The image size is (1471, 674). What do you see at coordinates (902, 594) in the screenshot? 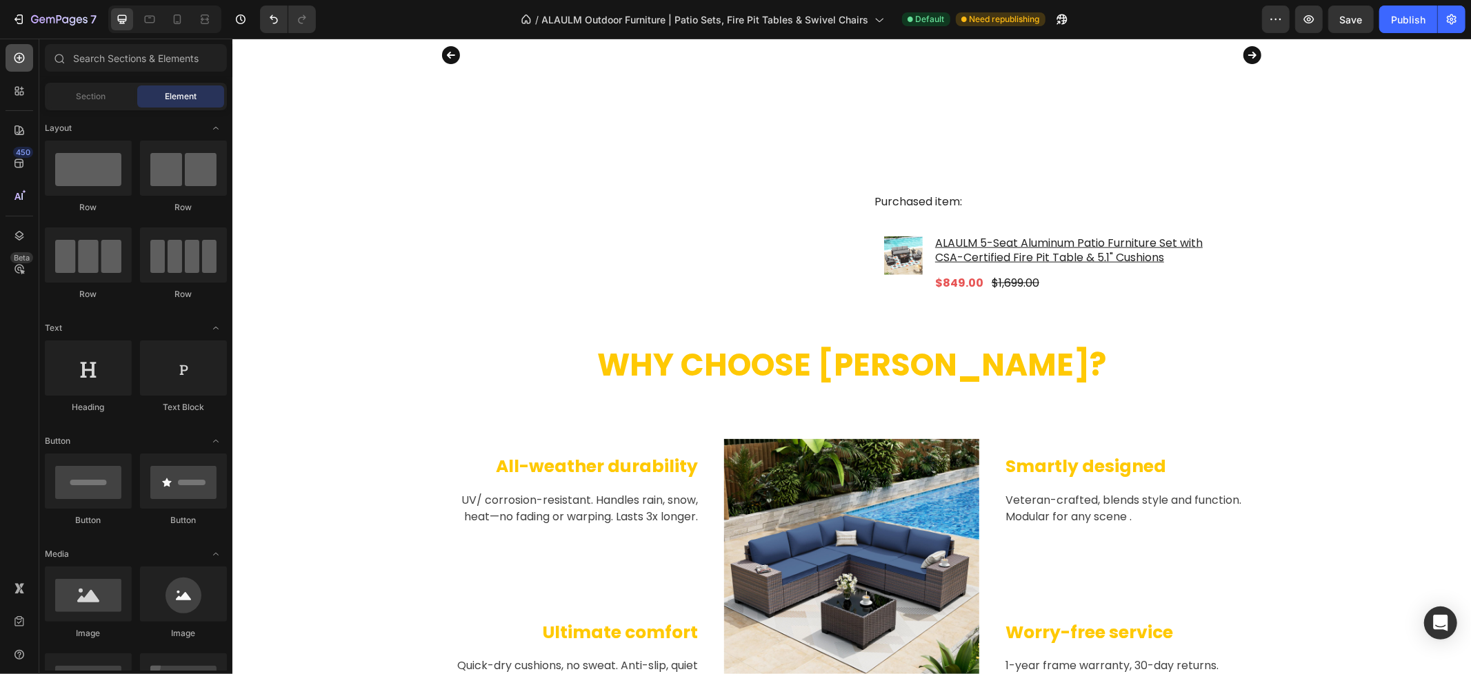
I see `h2: Worry-free service` at bounding box center [902, 594].